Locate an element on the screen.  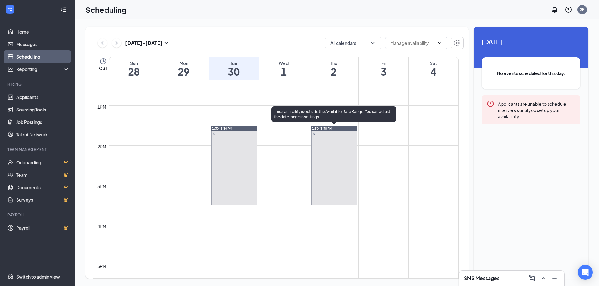
div: Applicants are unable to schedule interviews until you set up your availability. is located at coordinates (536, 110).